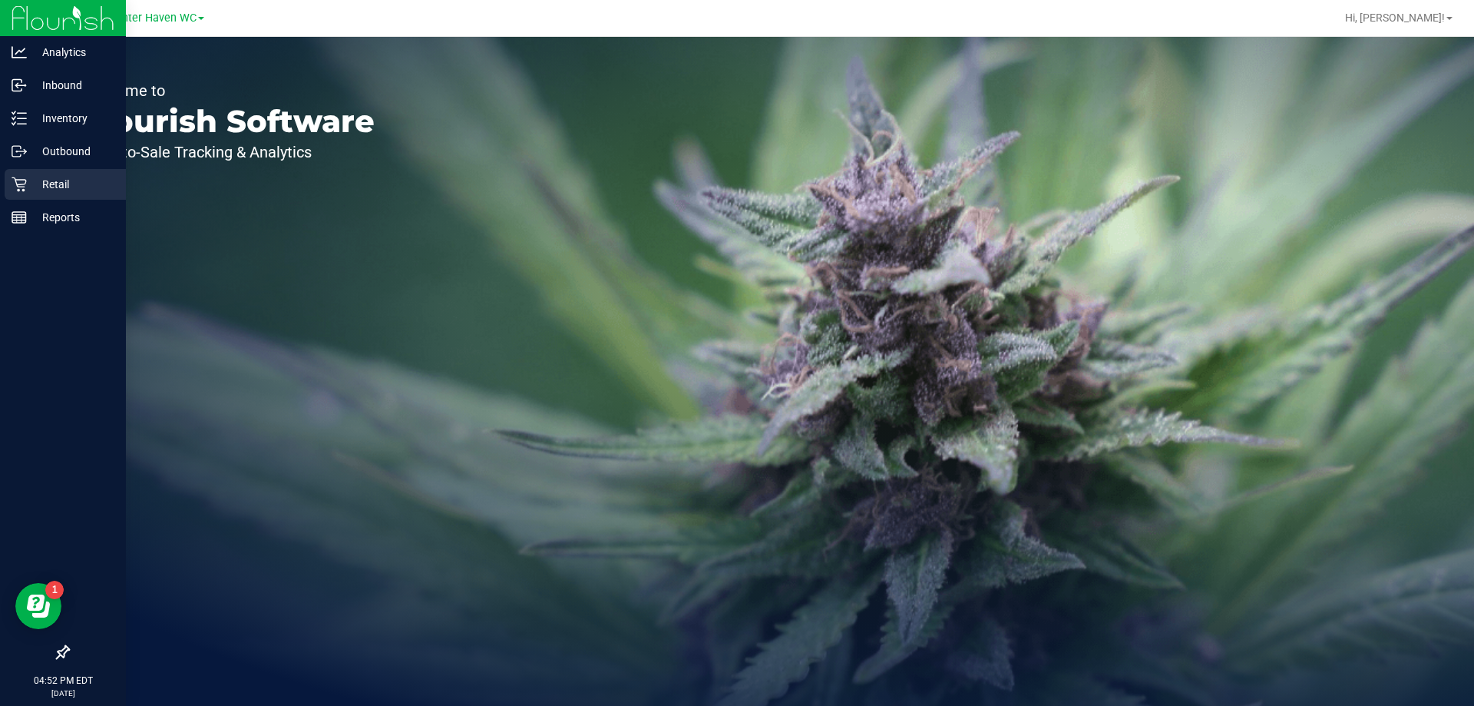  What do you see at coordinates (73, 52) in the screenshot?
I see `p: Analytics` at bounding box center [73, 52].